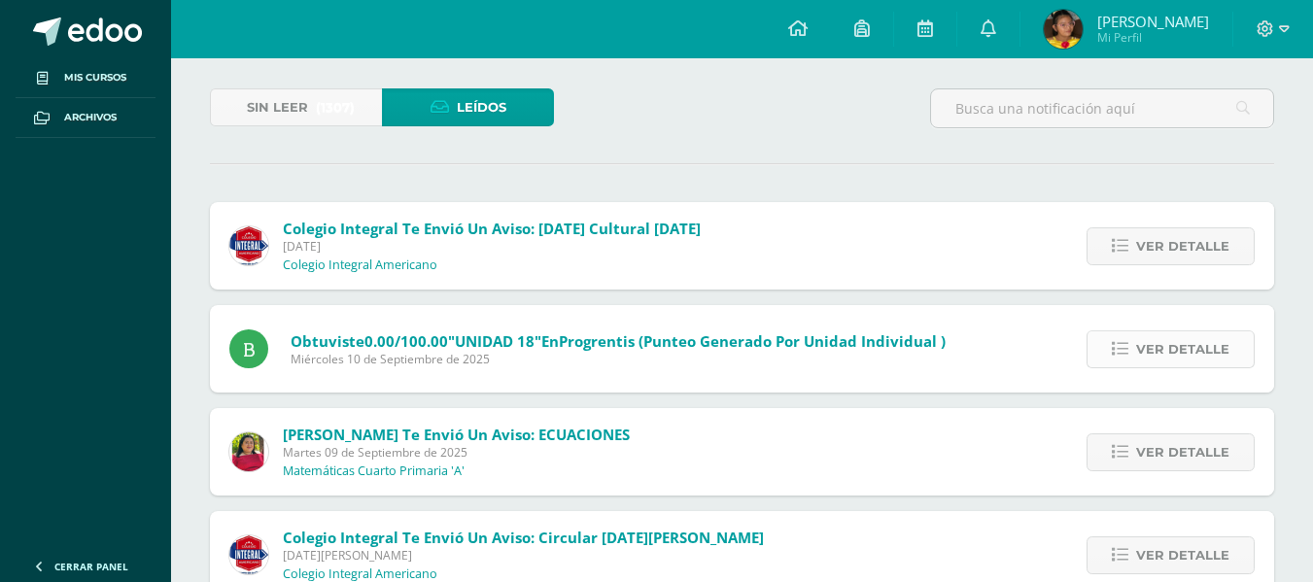 This screenshot has width=1313, height=582. Describe the element at coordinates (495, 341) in the screenshot. I see `span: "UNIDAD 18"` at that location.